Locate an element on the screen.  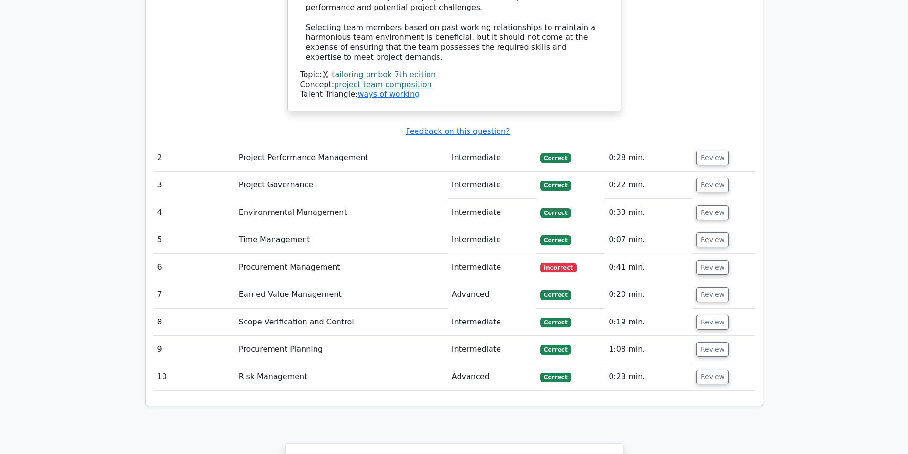
td: Earned Value Management is located at coordinates (341, 294).